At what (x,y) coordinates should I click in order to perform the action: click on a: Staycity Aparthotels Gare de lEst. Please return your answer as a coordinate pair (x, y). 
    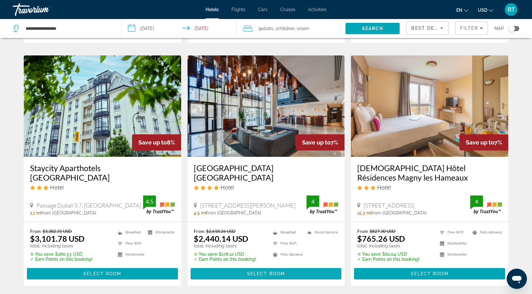
    Looking at the image, I should click on (102, 106).